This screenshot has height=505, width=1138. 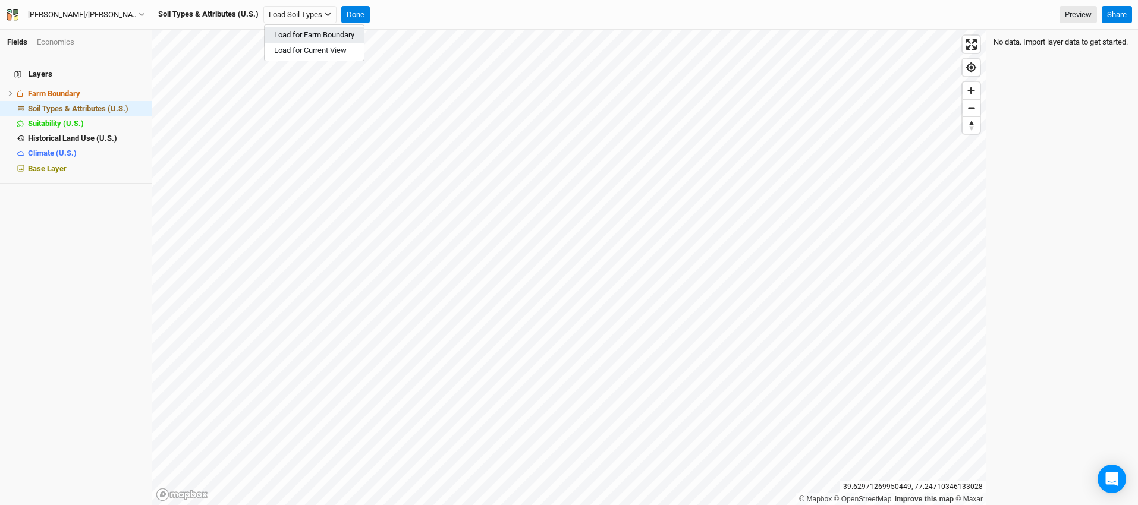 I want to click on button: Reset bearing to north, so click(x=971, y=125).